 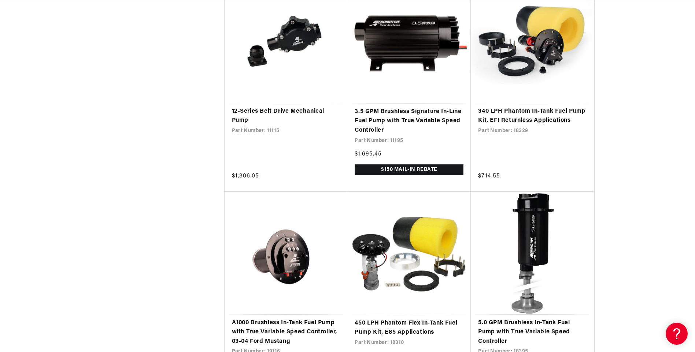 What do you see at coordinates (286, 333) in the screenshot?
I see `a: A1000 Brushless In-Tank Fuel Pump with True Variable Speed Controller, 03-04 Ford Mustang` at bounding box center [286, 333].